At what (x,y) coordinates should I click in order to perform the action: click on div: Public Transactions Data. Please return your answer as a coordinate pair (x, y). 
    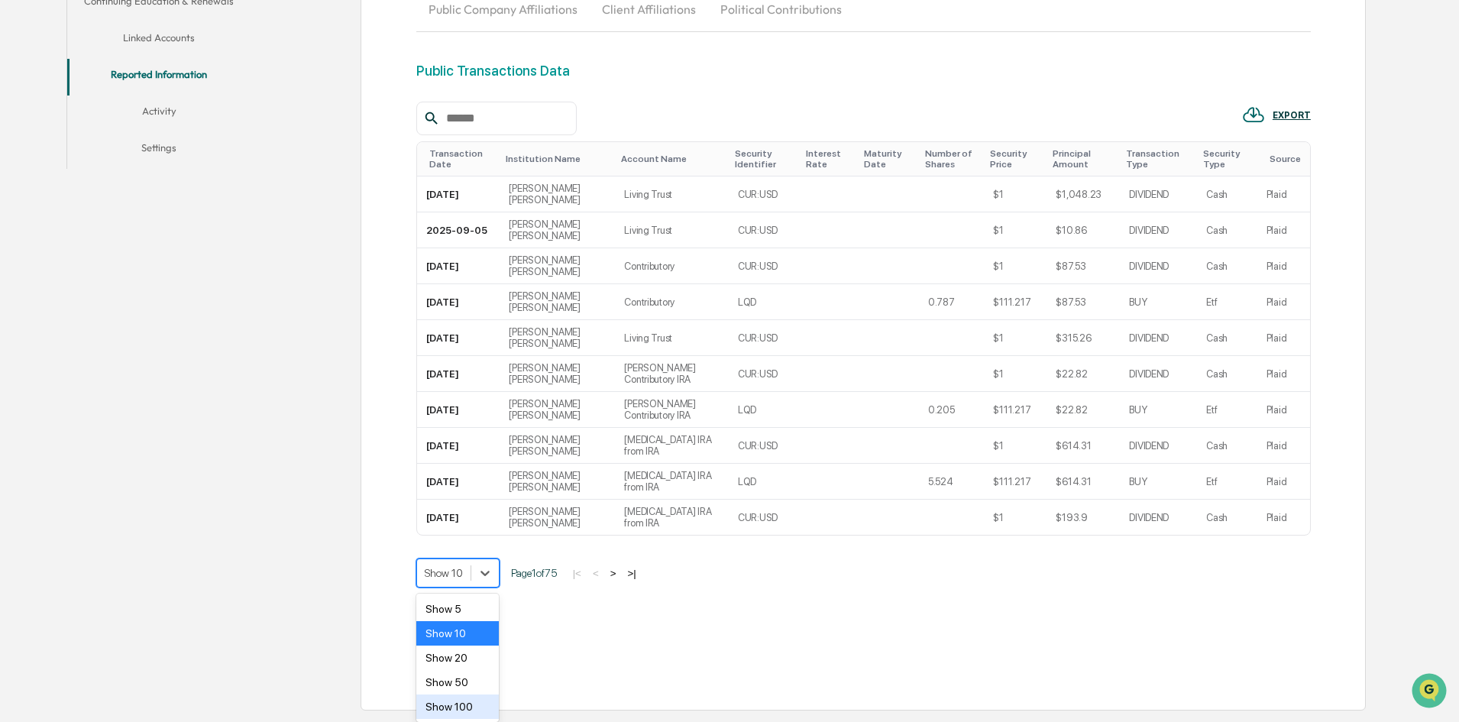
    Looking at the image, I should click on (493, 70).